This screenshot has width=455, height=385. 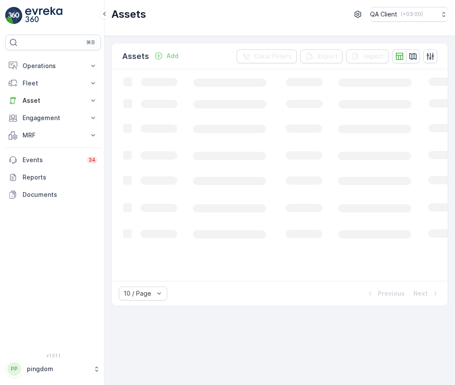 I want to click on p: ⌘B, so click(x=91, y=42).